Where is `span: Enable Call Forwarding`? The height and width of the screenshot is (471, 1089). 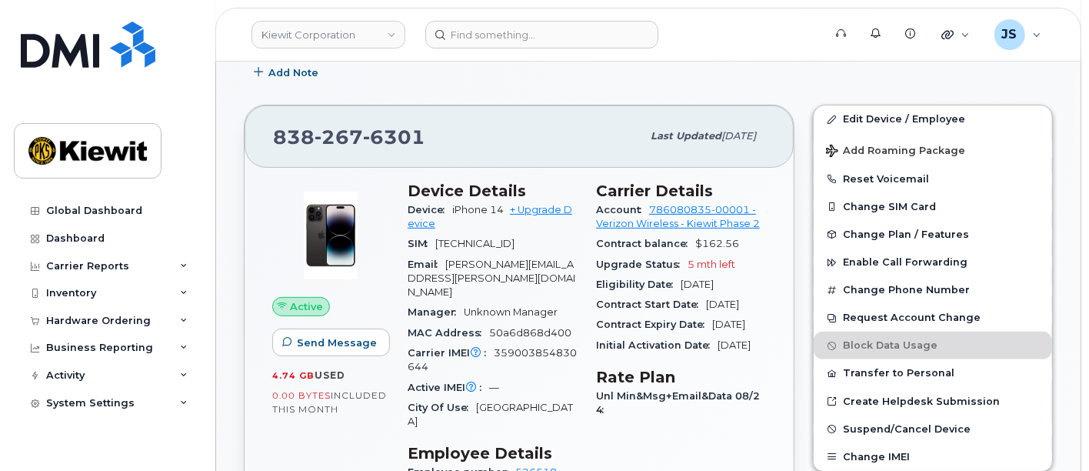 span: Enable Call Forwarding is located at coordinates (905, 262).